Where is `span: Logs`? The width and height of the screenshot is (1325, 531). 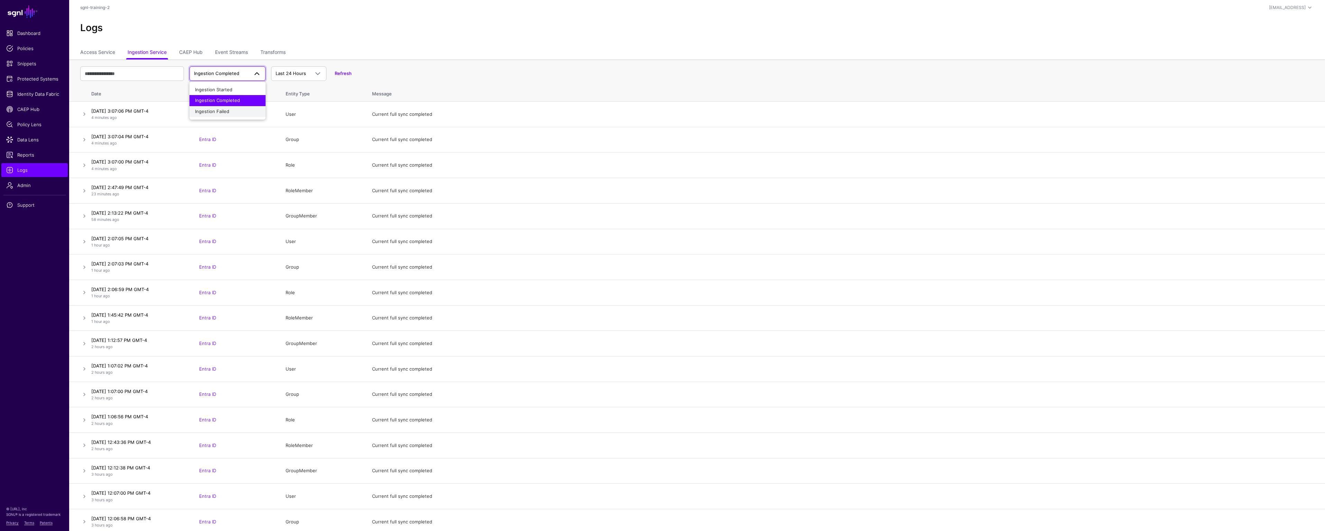
span: Logs is located at coordinates (35, 170).